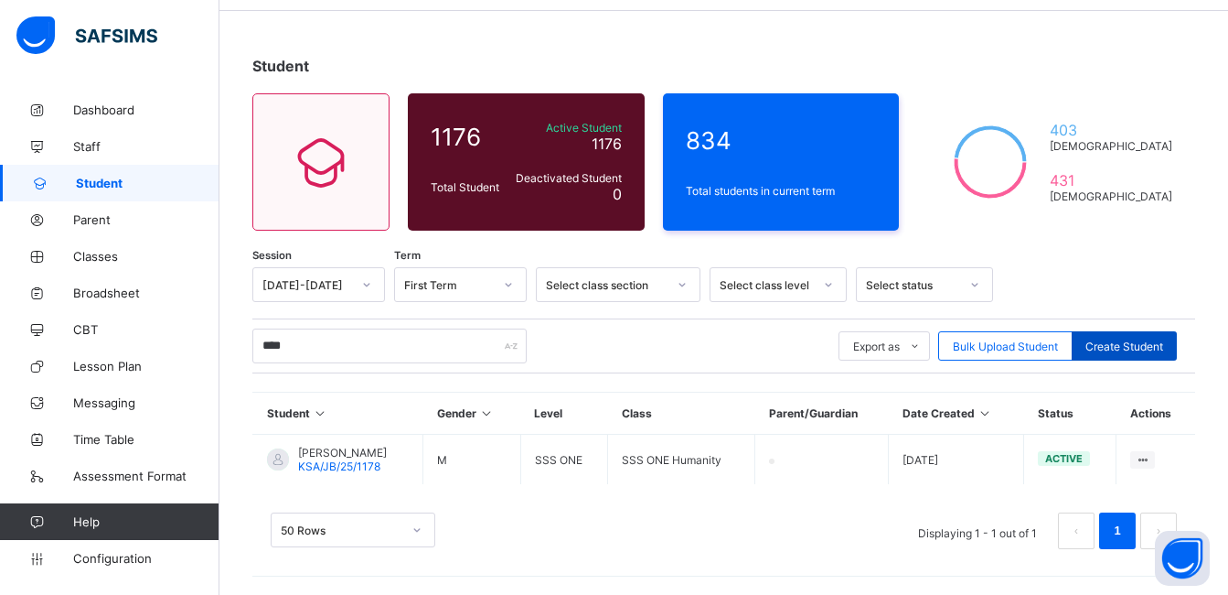 The image size is (1228, 595). What do you see at coordinates (338, 413) in the screenshot?
I see `th: Student` at bounding box center [338, 413].